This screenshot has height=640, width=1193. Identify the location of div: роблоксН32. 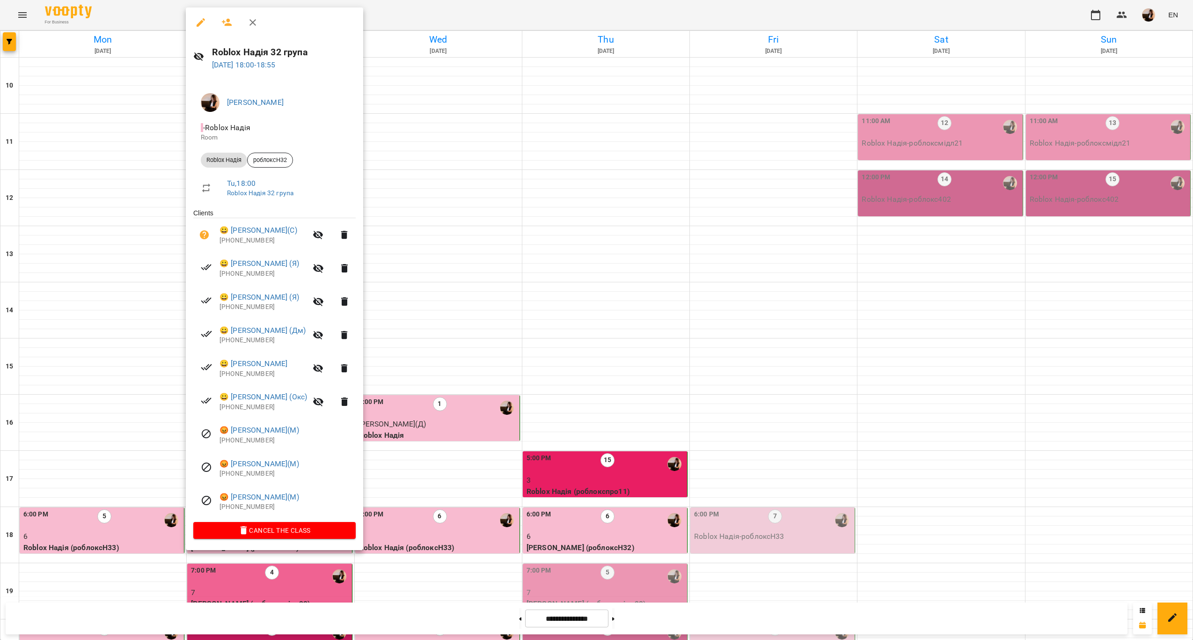
(270, 160).